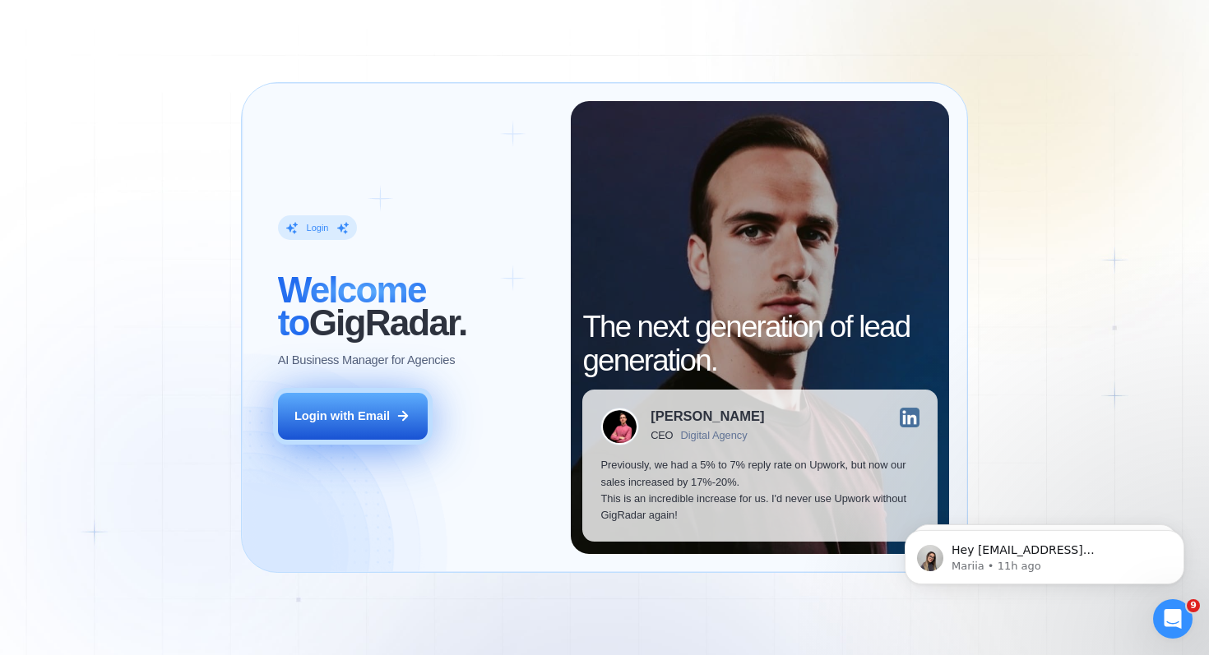  I want to click on img: Profile image for Mariia, so click(50, 62).